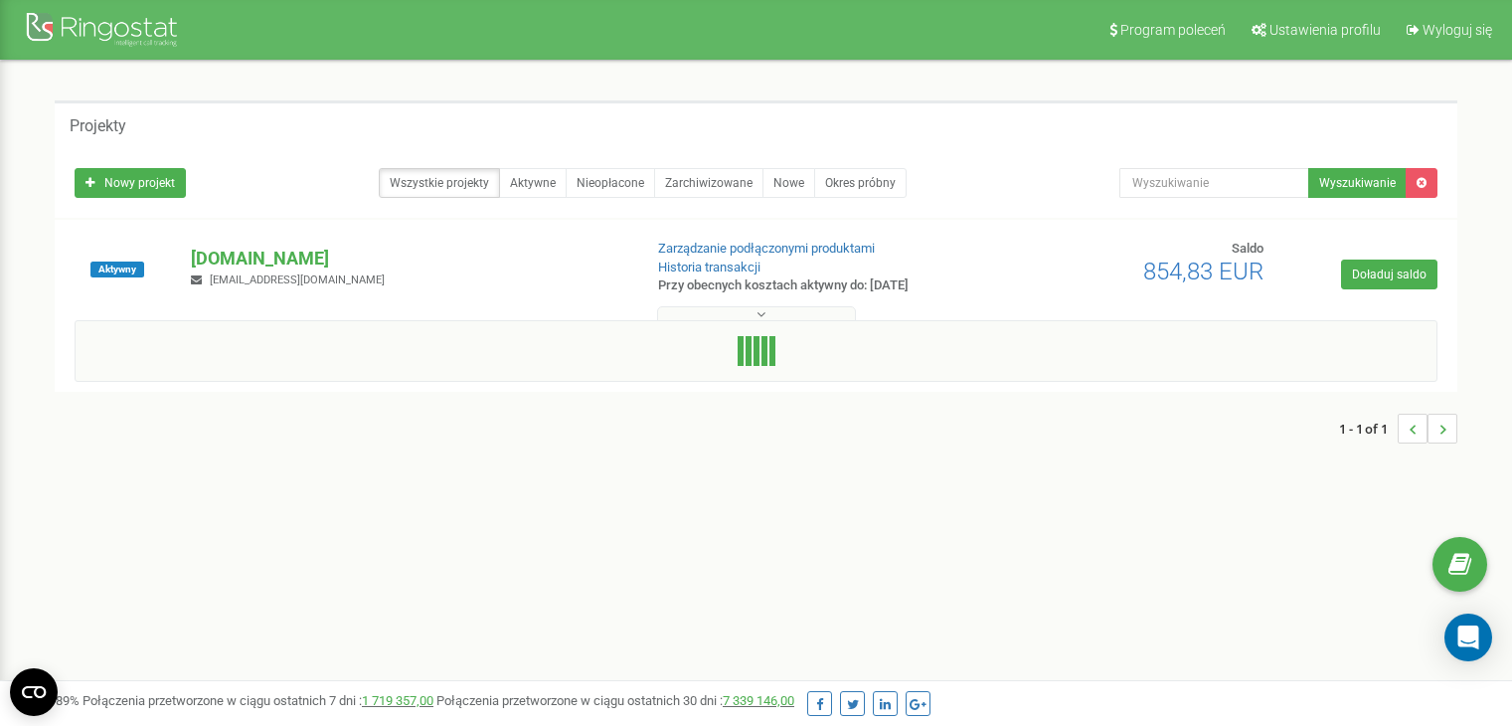 This screenshot has width=1512, height=726. Describe the element at coordinates (130, 183) in the screenshot. I see `a: Nowy projekt` at that location.